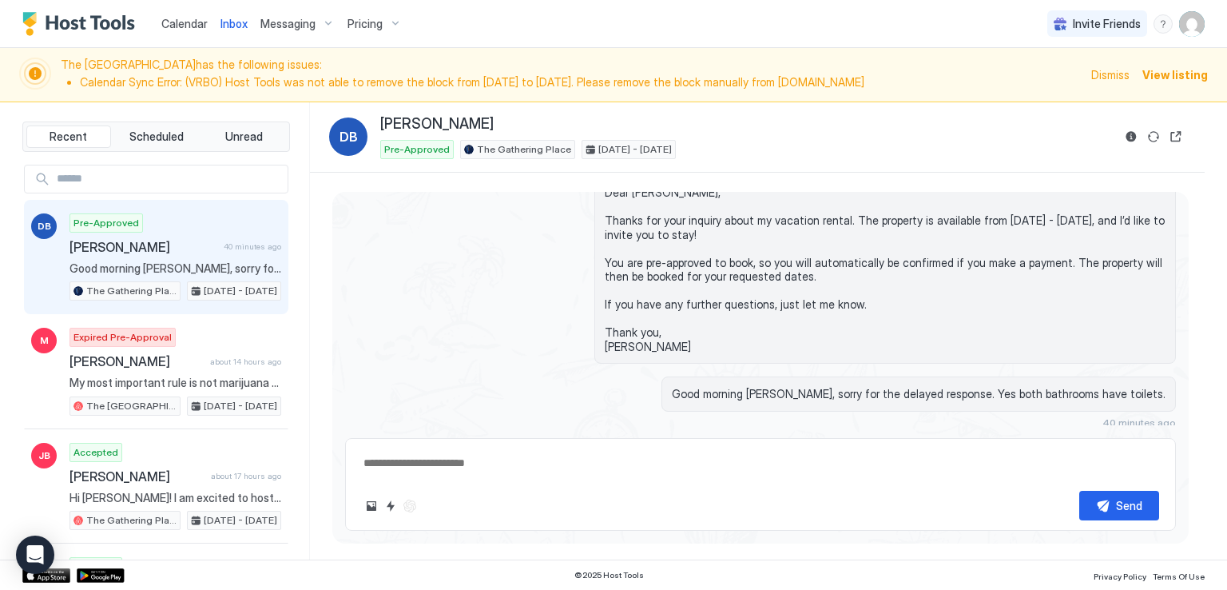 The height and width of the screenshot is (590, 1227). I want to click on div: menu, so click(1163, 24).